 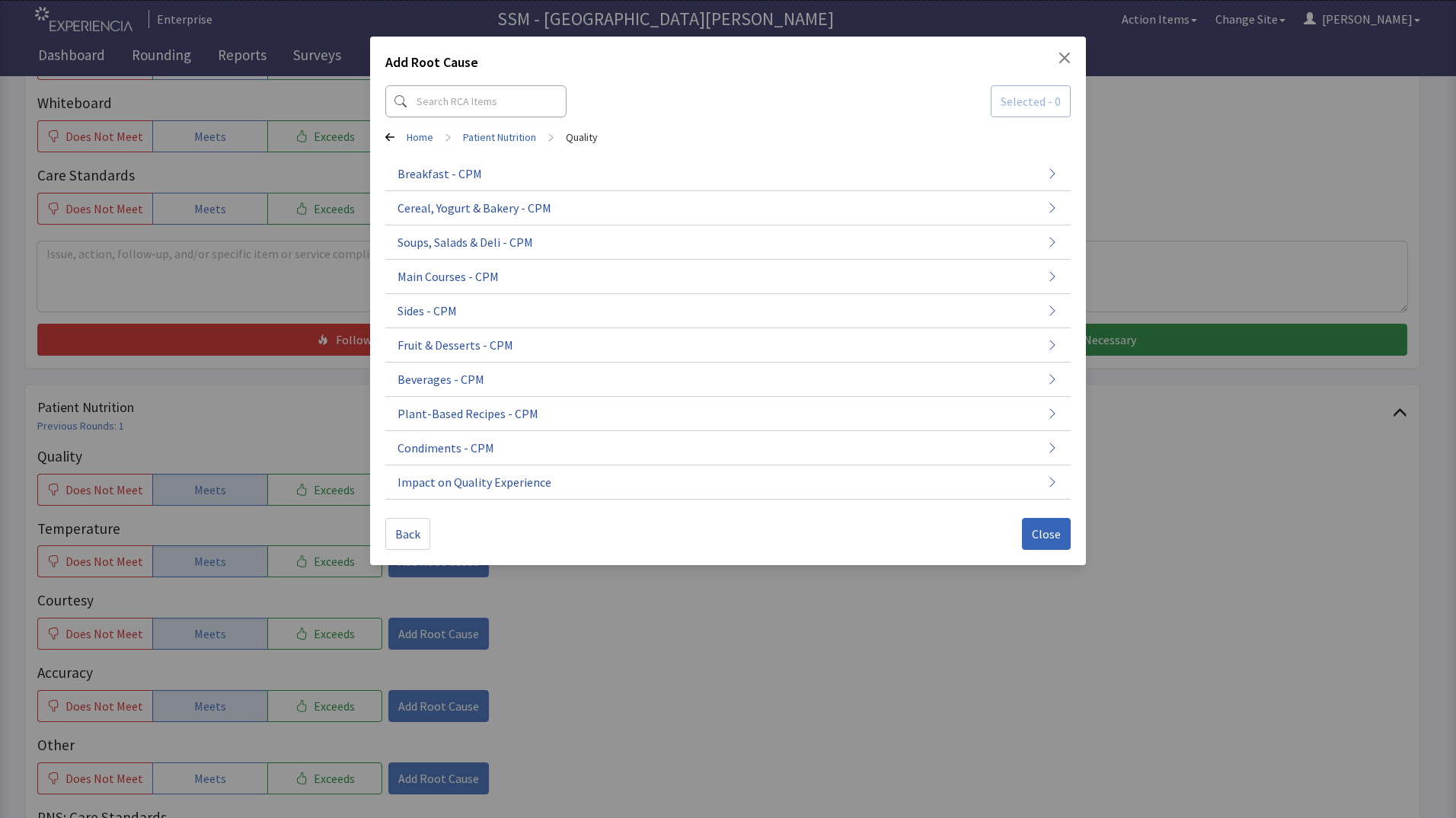 I want to click on button: Beverages - CPM, so click(x=728, y=379).